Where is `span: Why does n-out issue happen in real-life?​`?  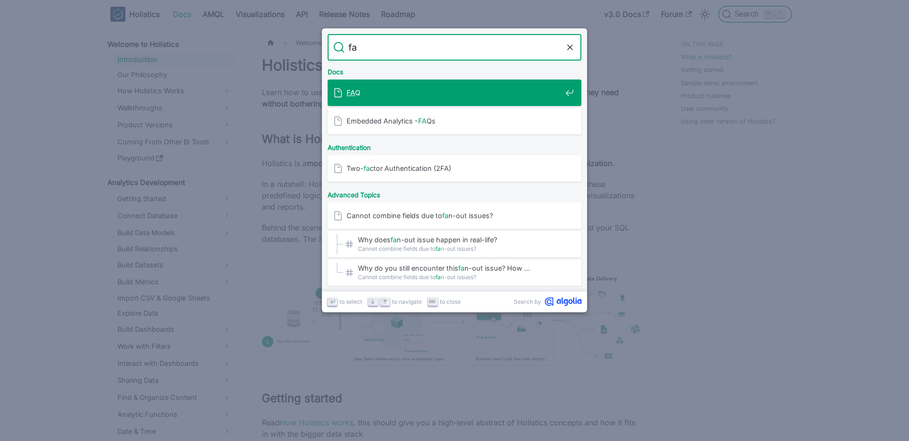 span: Why does n-out issue happen in real-life?​ is located at coordinates (460, 240).